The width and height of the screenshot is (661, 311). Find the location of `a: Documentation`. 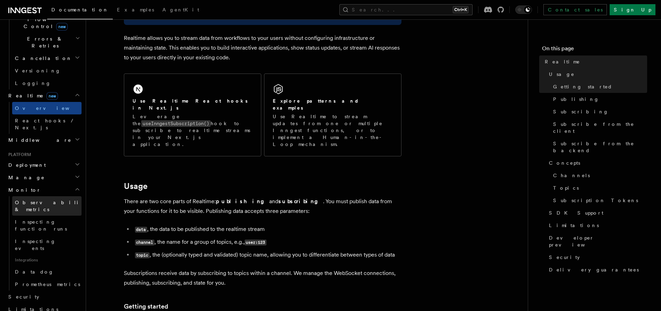

a: Documentation is located at coordinates (80, 11).